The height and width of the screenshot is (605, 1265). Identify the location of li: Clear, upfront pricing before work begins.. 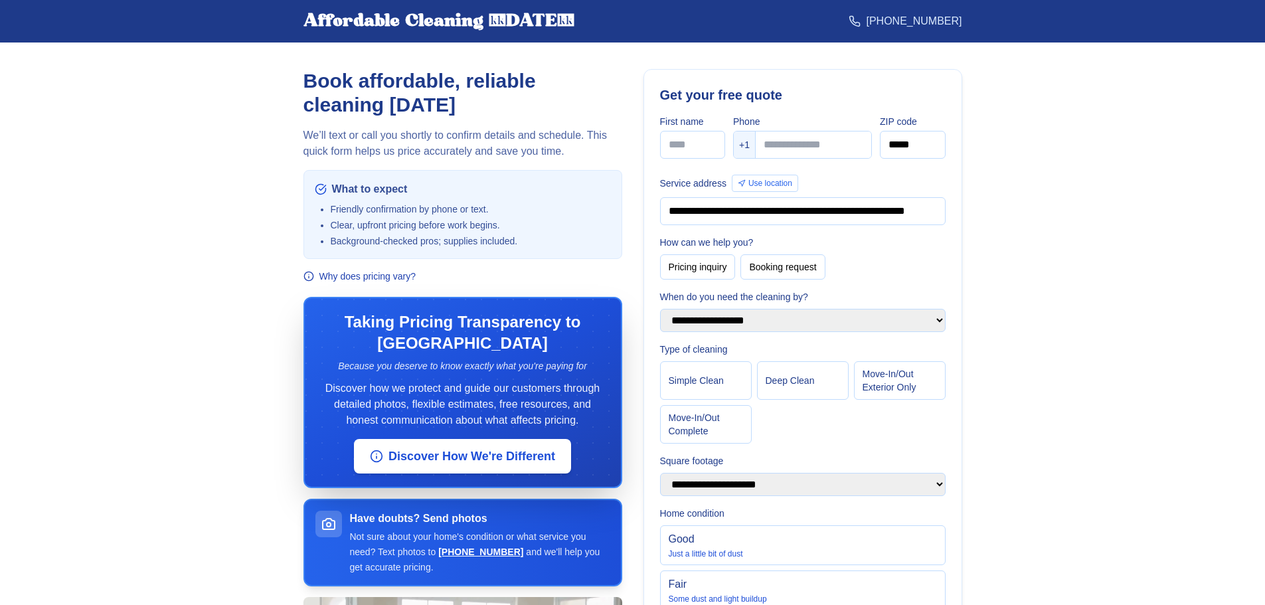
(471, 225).